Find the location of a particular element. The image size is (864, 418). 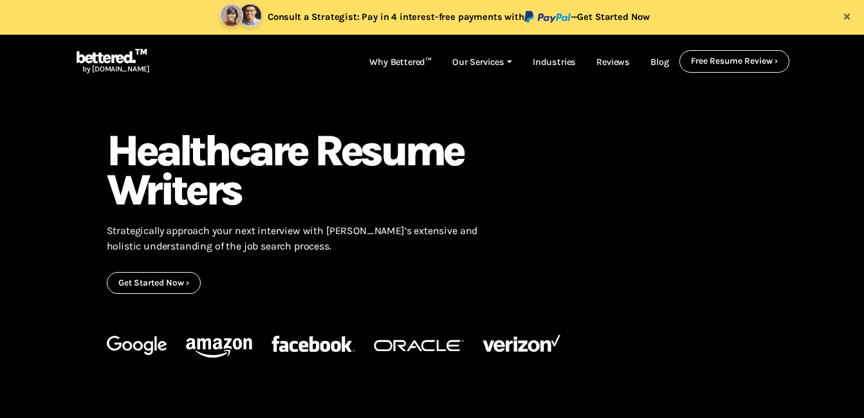

a: Our Services is located at coordinates (482, 62).